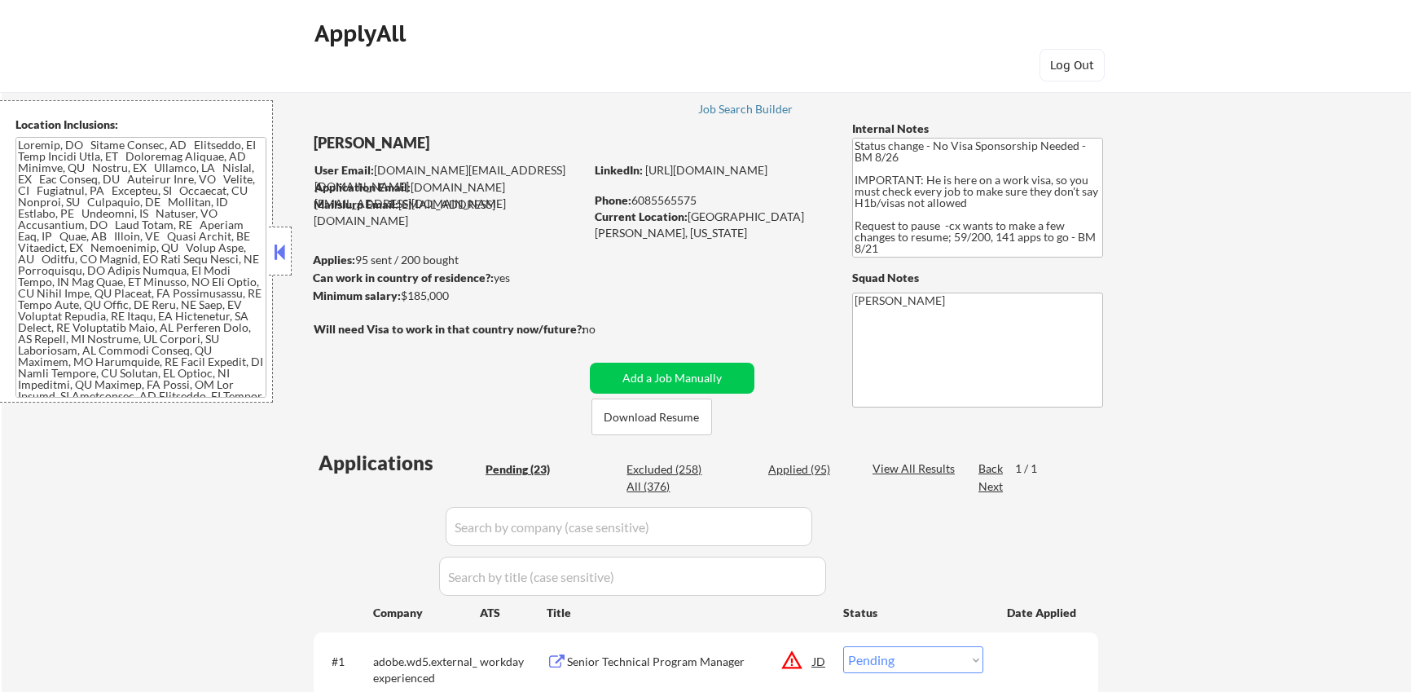 The width and height of the screenshot is (1411, 692). What do you see at coordinates (820, 661) in the screenshot?
I see `div: JD` at bounding box center [820, 661].